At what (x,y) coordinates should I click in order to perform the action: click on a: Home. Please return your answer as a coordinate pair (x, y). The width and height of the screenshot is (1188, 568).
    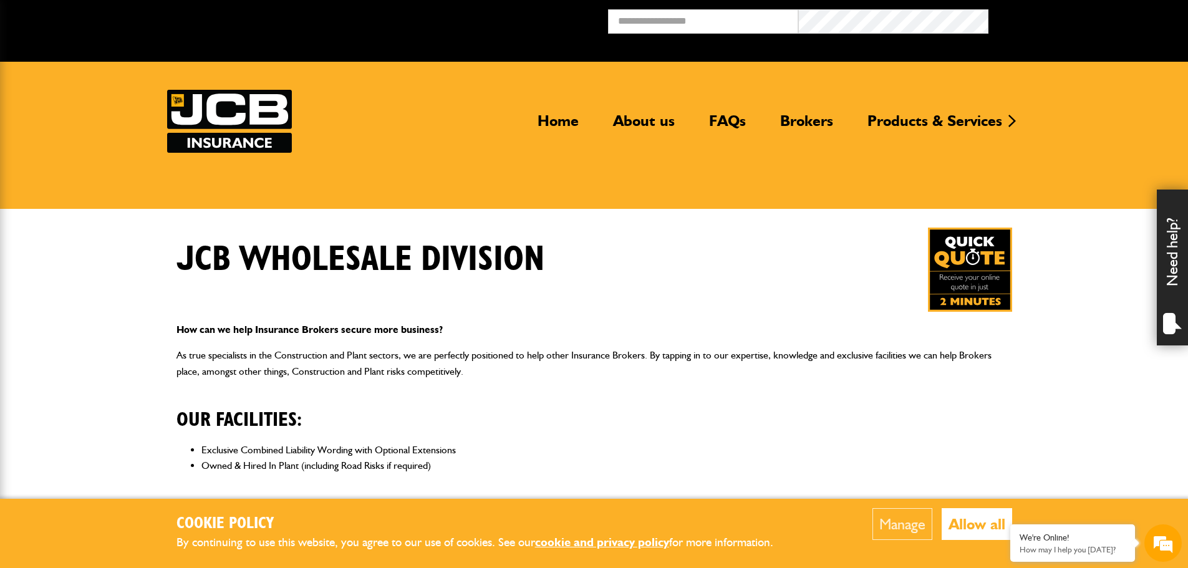
    Looking at the image, I should click on (558, 126).